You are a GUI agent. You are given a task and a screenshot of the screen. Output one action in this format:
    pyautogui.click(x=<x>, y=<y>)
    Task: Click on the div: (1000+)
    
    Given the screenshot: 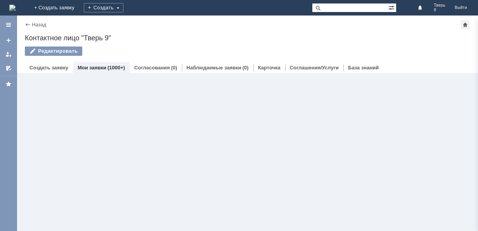 What is the action you would take?
    pyautogui.click(x=116, y=68)
    